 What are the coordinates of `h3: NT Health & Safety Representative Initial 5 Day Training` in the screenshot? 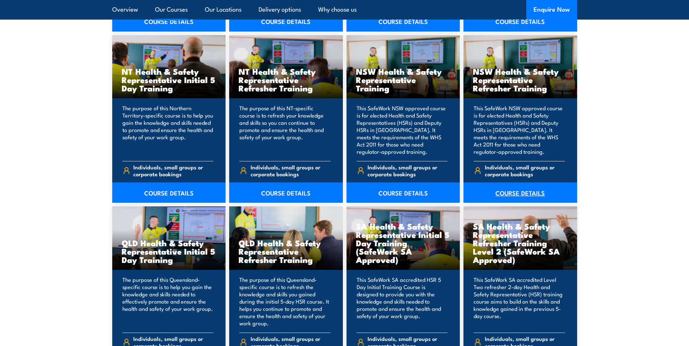 It's located at (169, 79).